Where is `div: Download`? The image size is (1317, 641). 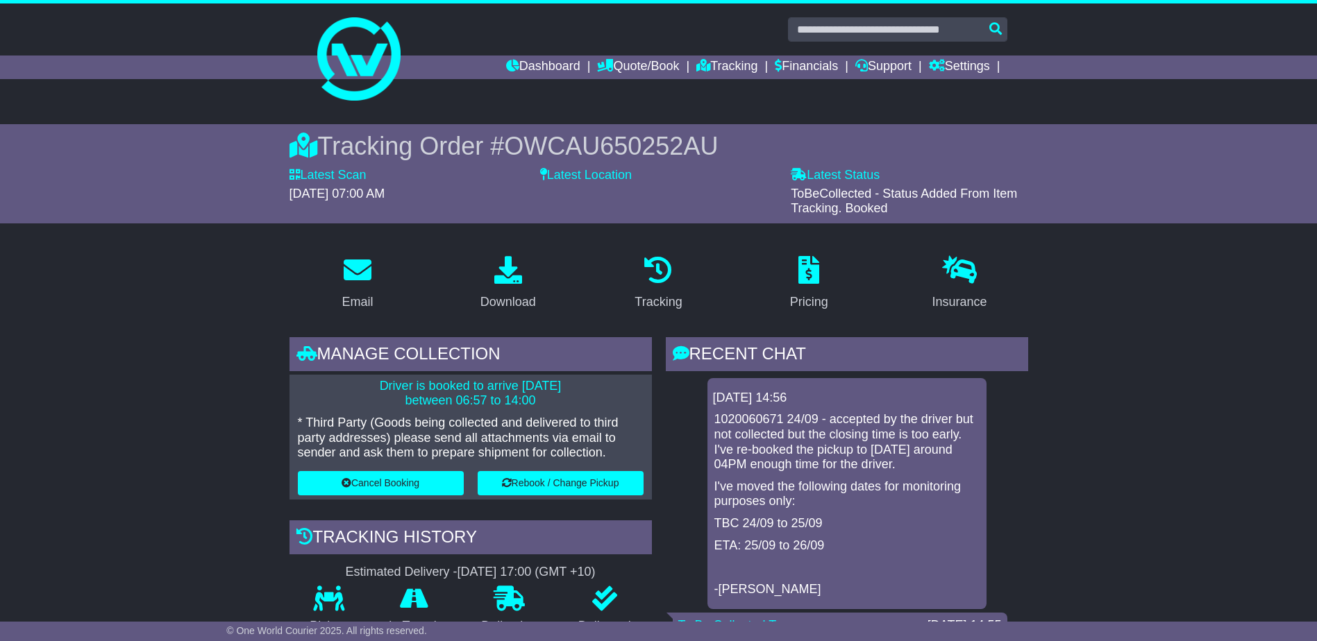 div: Download is located at coordinates (508, 302).